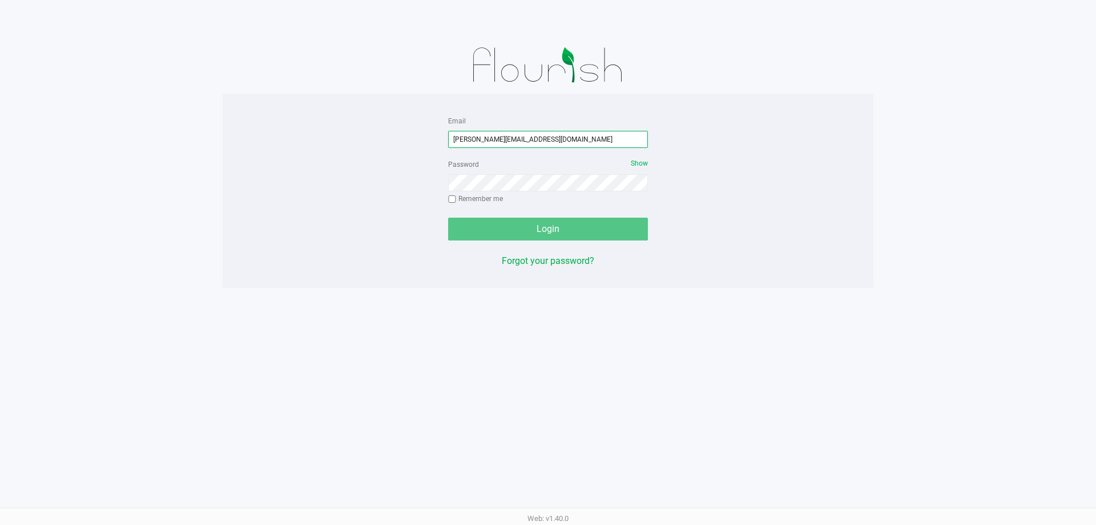 Image resolution: width=1096 pixels, height=525 pixels. Describe the element at coordinates (639, 163) in the screenshot. I see `span: Show` at that location.